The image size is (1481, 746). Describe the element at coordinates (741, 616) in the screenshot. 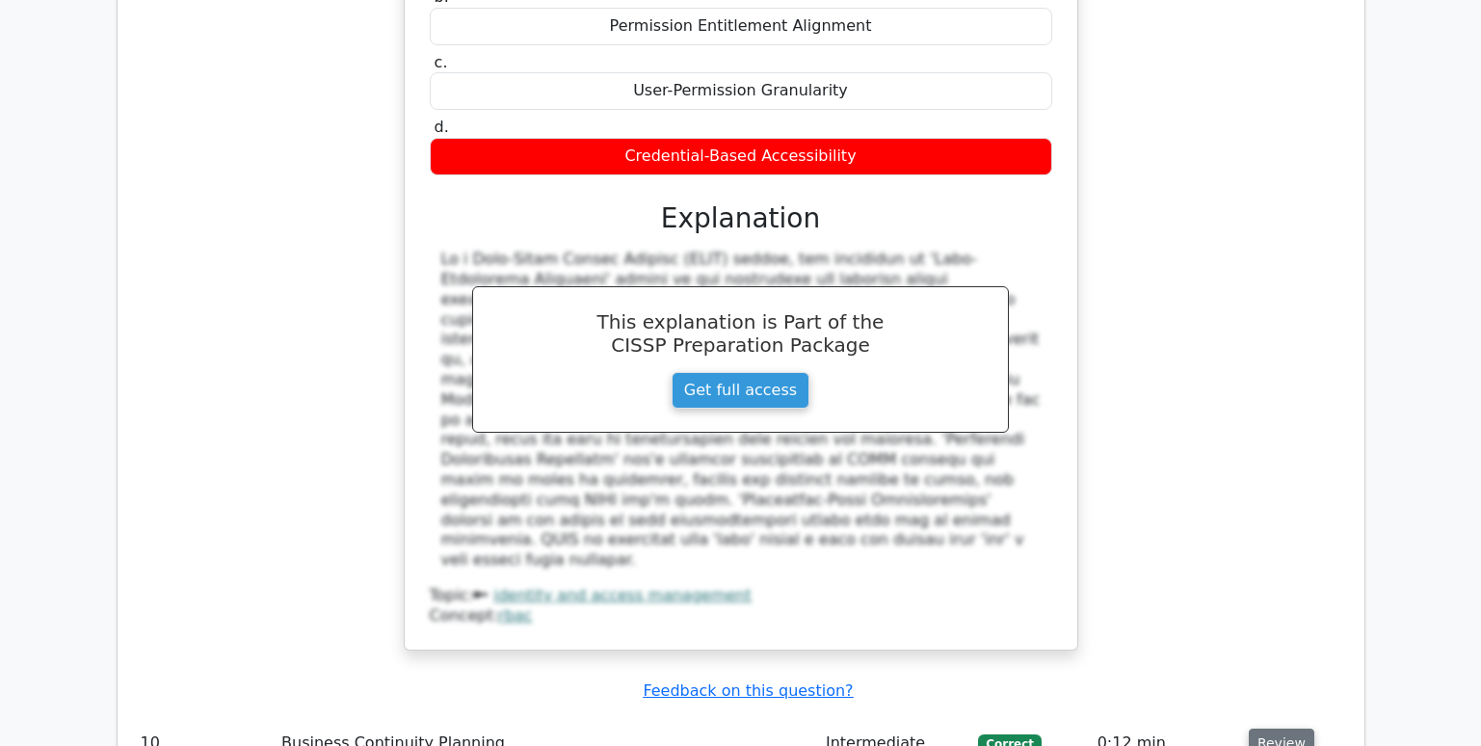

I see `div: Concept:` at that location.